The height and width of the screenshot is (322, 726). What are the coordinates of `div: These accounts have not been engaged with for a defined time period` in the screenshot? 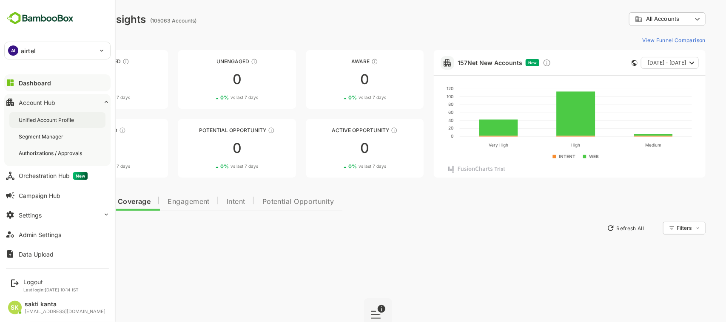 It's located at (96, 62).